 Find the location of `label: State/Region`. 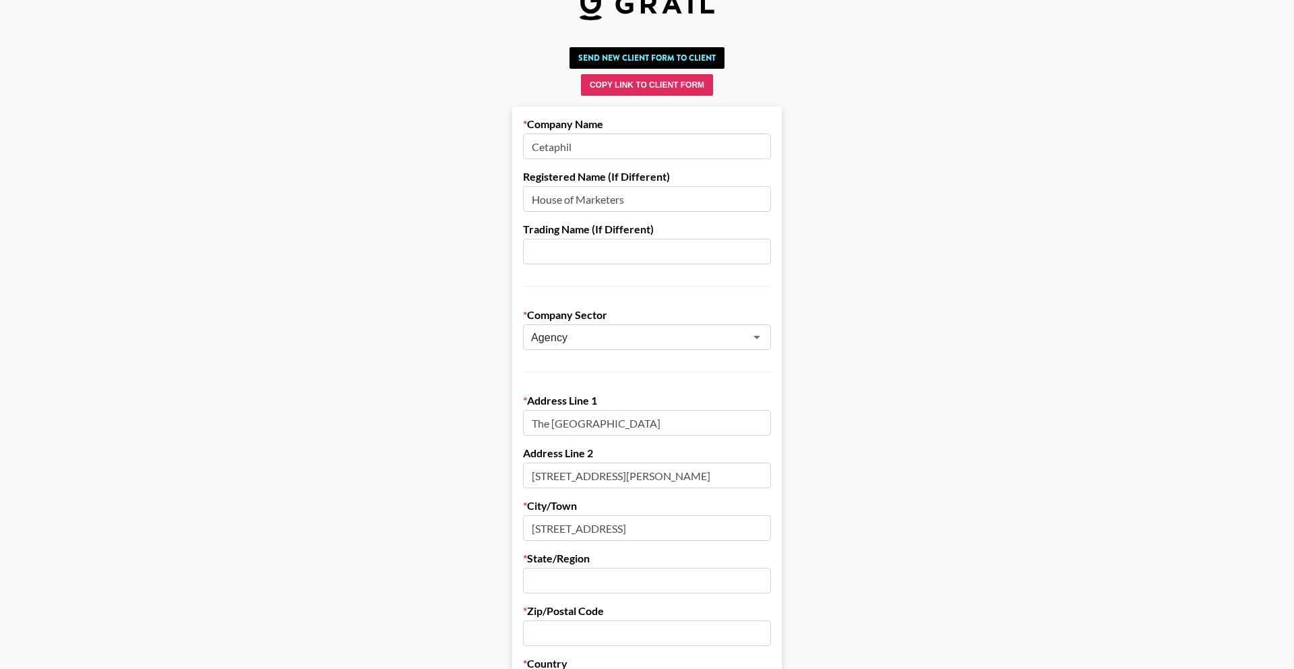

label: State/Region is located at coordinates (647, 558).